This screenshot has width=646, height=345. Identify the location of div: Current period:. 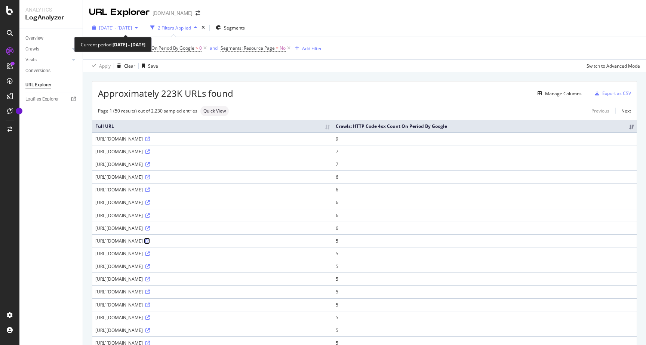
(113, 45).